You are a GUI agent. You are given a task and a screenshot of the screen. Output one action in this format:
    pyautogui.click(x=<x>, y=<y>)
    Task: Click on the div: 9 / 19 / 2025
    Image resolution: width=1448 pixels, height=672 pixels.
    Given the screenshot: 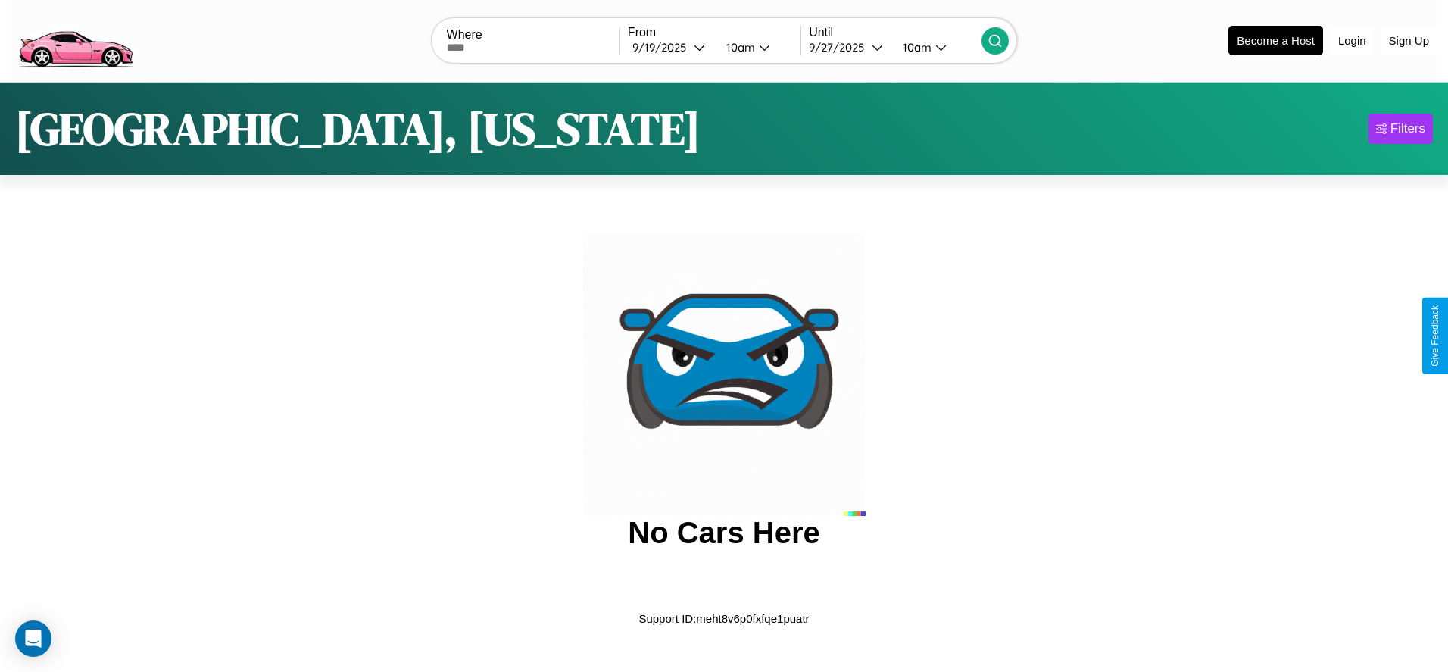 What is the action you would take?
    pyautogui.click(x=663, y=47)
    